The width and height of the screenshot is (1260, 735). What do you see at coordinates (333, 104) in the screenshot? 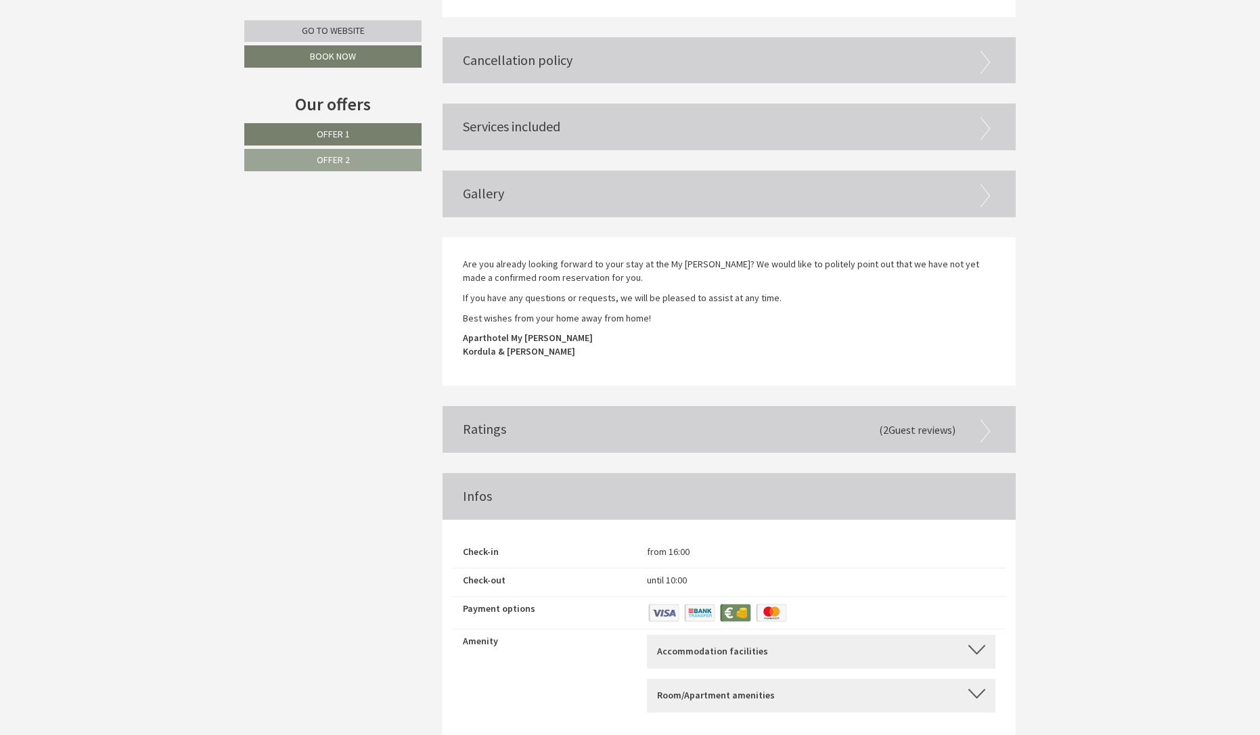
I see `div: Our offers` at bounding box center [333, 104].